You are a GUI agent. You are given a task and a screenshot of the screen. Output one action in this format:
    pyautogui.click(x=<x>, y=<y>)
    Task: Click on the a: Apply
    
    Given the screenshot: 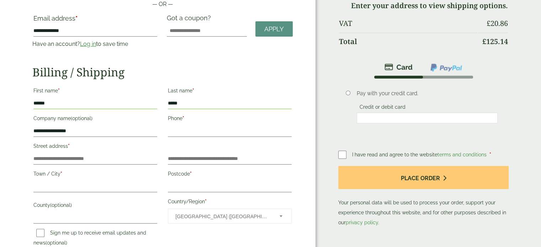 What is the action you would take?
    pyautogui.click(x=274, y=29)
    